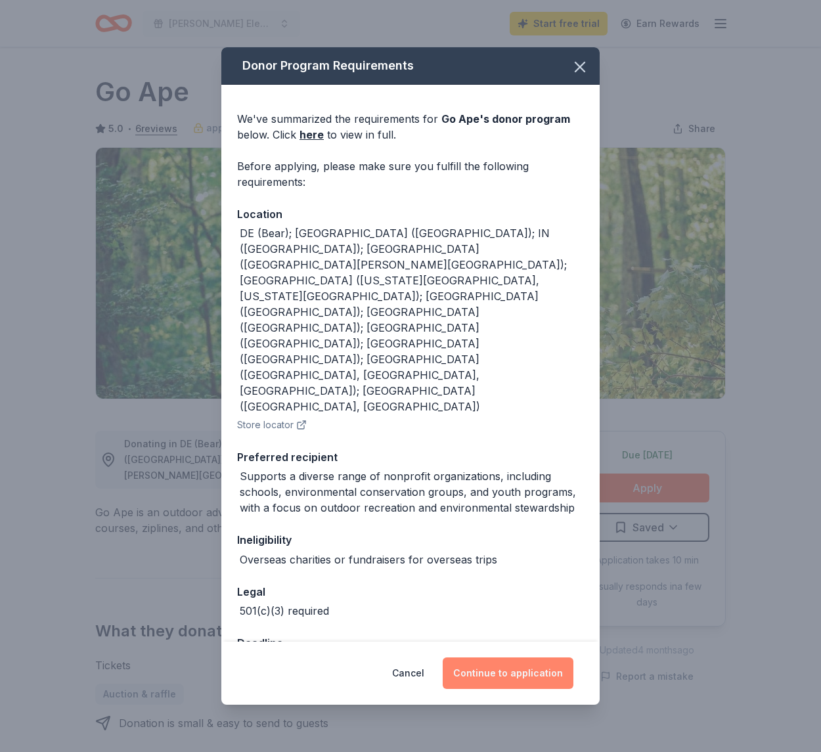  I want to click on button: Cancel, so click(408, 673).